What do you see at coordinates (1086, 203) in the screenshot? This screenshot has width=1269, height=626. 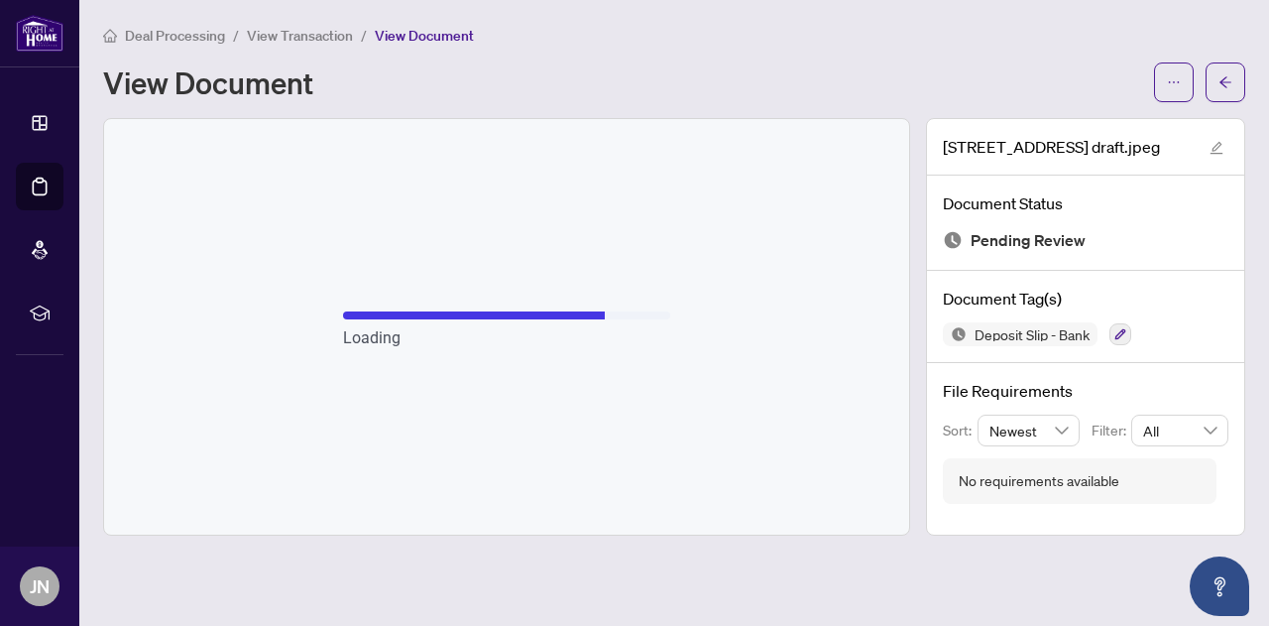 I see `h4: Document Status` at bounding box center [1086, 203].